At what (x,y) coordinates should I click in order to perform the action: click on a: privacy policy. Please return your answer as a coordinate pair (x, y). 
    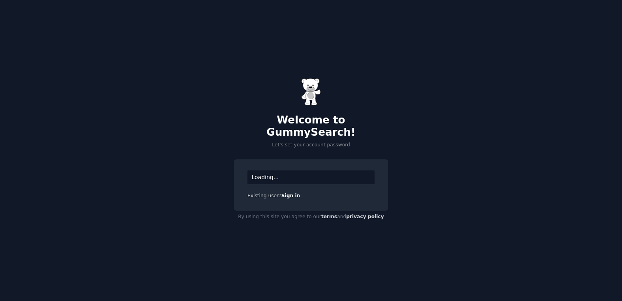
    Looking at the image, I should click on (365, 217).